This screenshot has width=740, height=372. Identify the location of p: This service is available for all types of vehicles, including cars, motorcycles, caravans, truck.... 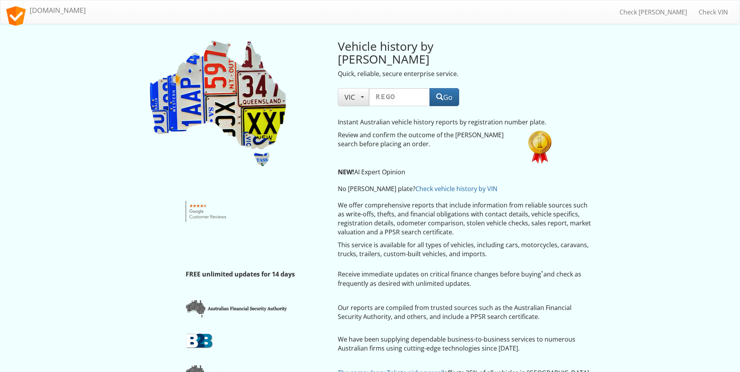
(465, 250).